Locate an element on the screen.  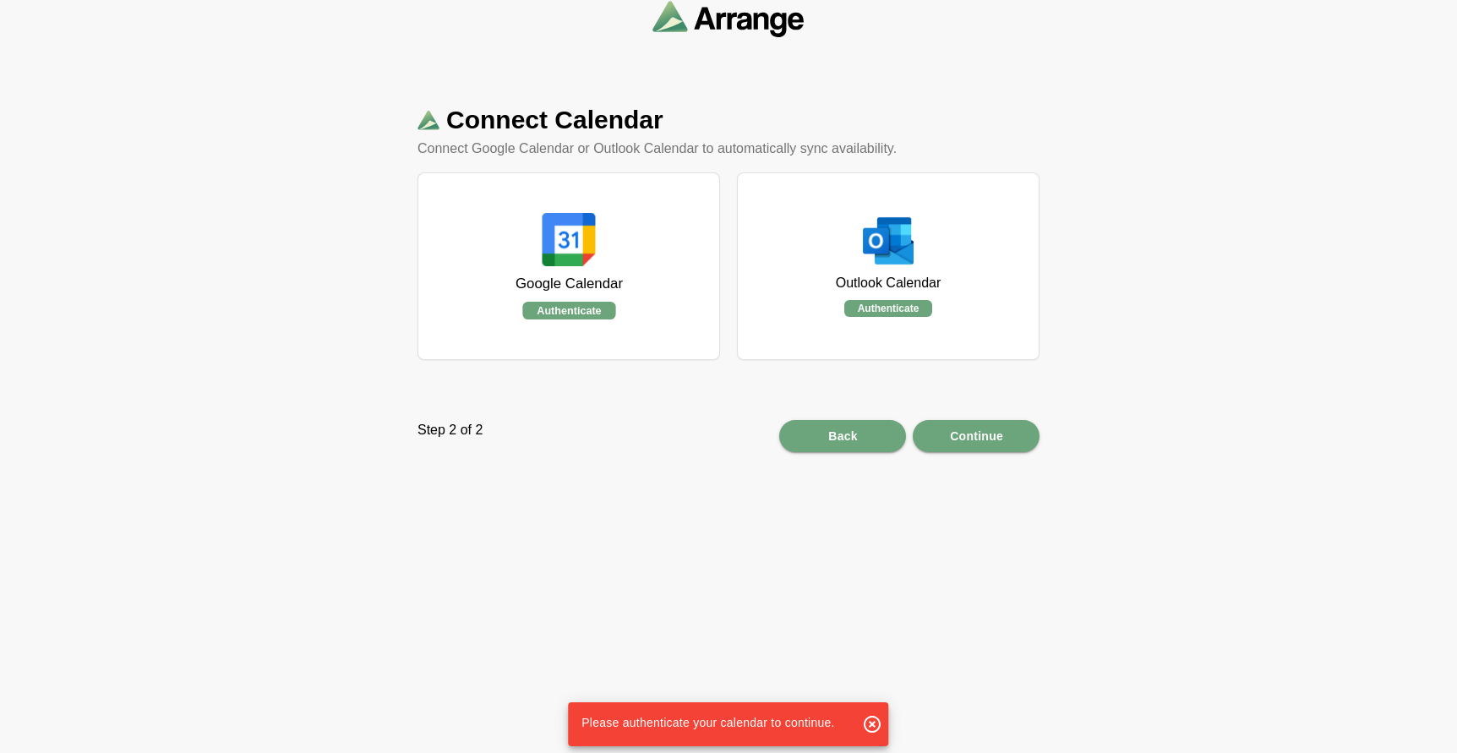
p: Step 2 of 2 is located at coordinates (450, 436).